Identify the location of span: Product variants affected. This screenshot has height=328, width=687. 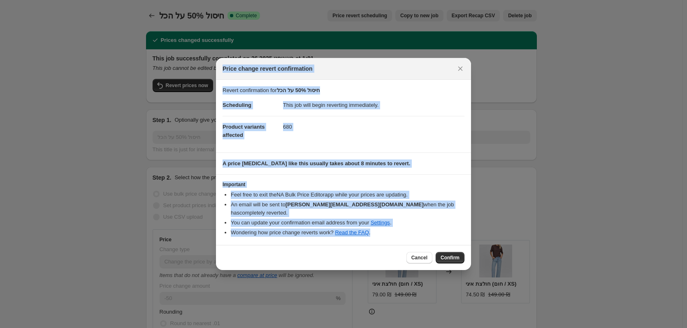
(244, 131).